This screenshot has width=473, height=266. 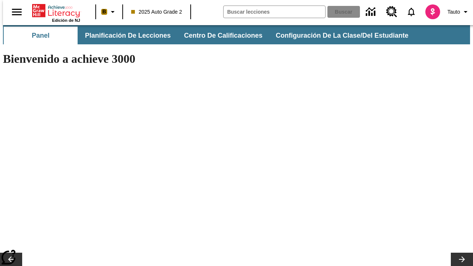 I want to click on a: Notificaciones, so click(x=411, y=12).